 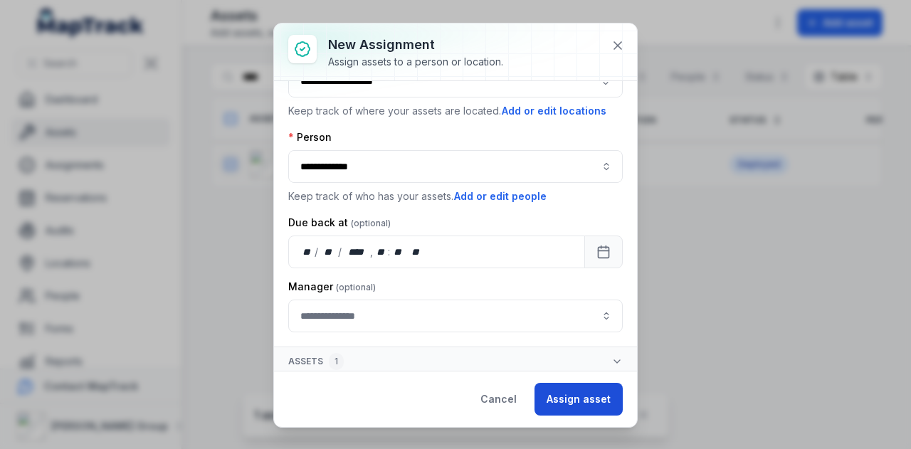 What do you see at coordinates (316, 362) in the screenshot?
I see `span: Assets` at bounding box center [316, 362].